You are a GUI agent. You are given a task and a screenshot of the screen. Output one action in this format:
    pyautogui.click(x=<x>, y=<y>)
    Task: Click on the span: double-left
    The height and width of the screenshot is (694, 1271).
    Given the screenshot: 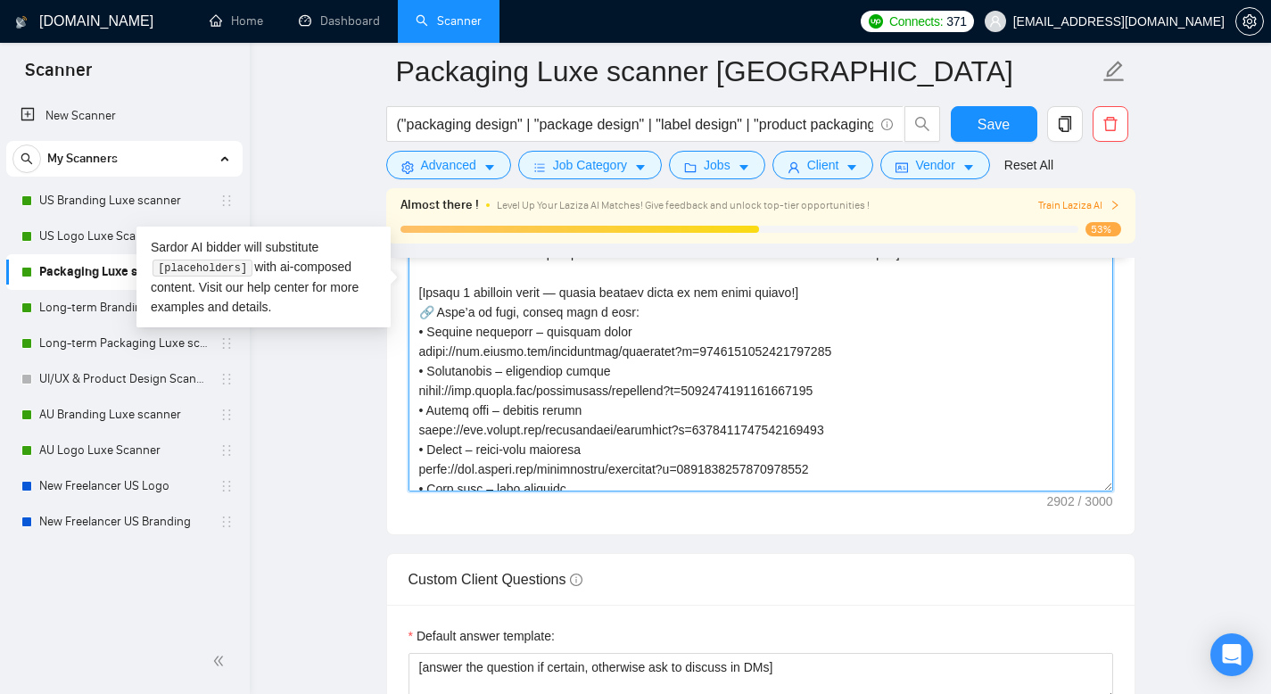 What is the action you would take?
    pyautogui.click(x=221, y=661)
    